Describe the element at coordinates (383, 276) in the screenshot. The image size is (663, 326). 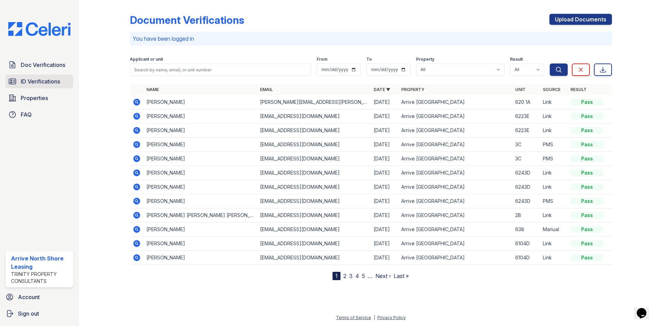
I see `a: Next ›` at that location.